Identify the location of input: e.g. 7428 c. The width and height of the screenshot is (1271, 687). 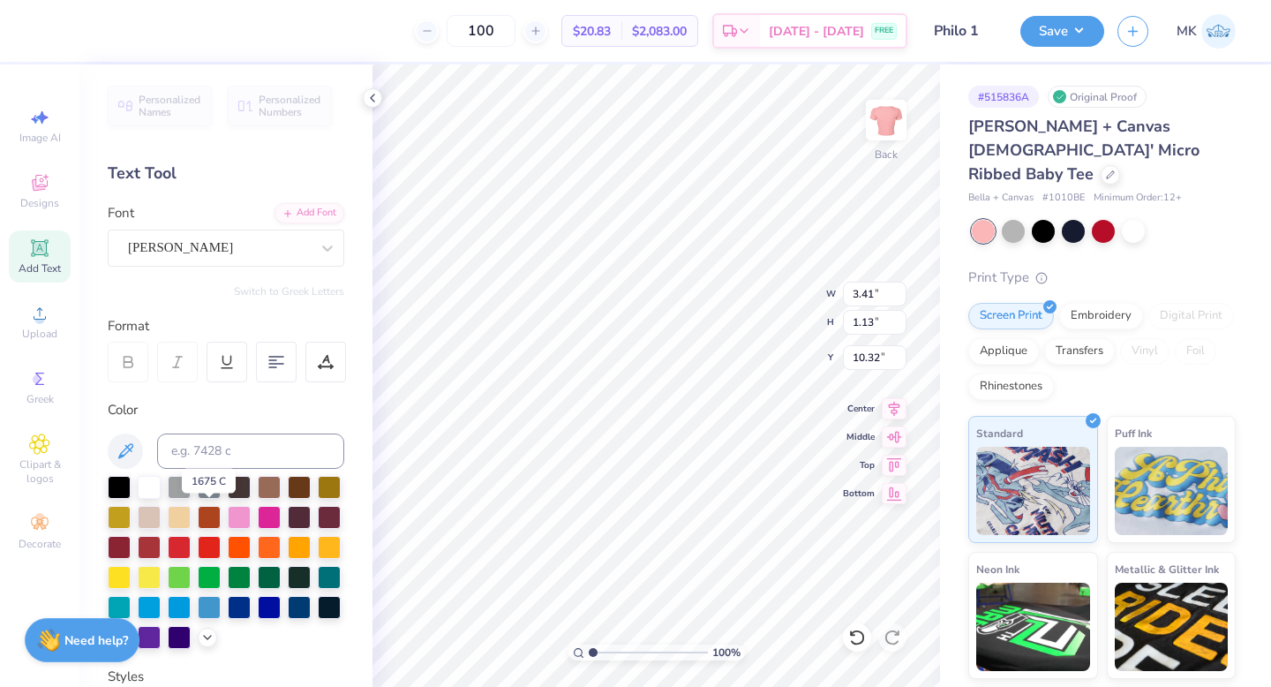
(251, 451).